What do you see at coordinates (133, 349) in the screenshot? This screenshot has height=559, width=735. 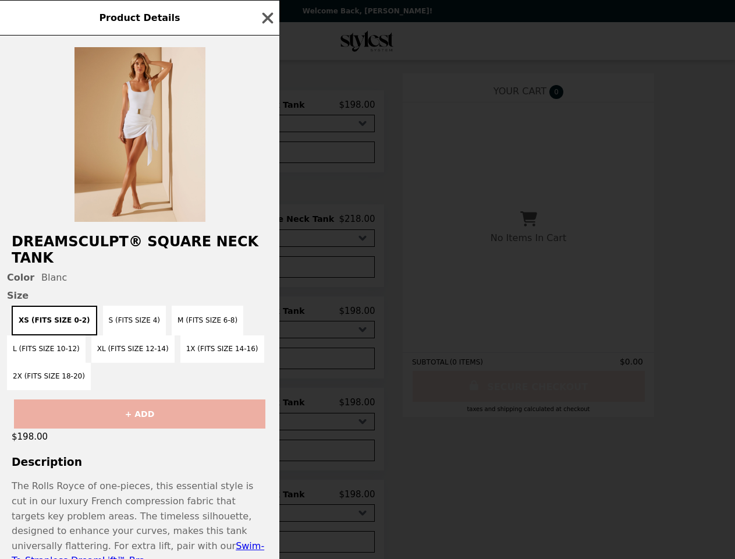 I see `button: XL (Fits Size 12-14)` at bounding box center [133, 349].